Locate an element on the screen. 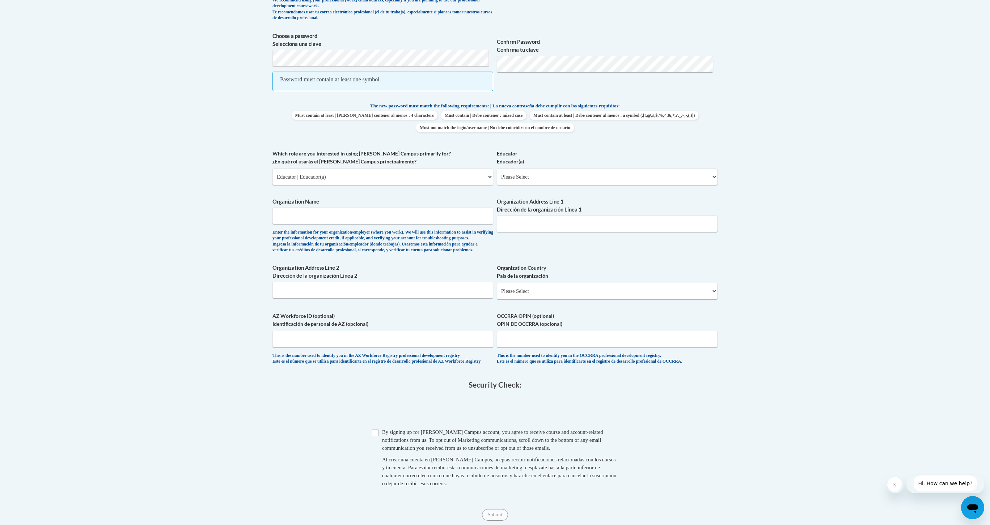  label: AZ Workforce ID (optional) Identificación de personal de AZ (opcional) is located at coordinates (383, 320).